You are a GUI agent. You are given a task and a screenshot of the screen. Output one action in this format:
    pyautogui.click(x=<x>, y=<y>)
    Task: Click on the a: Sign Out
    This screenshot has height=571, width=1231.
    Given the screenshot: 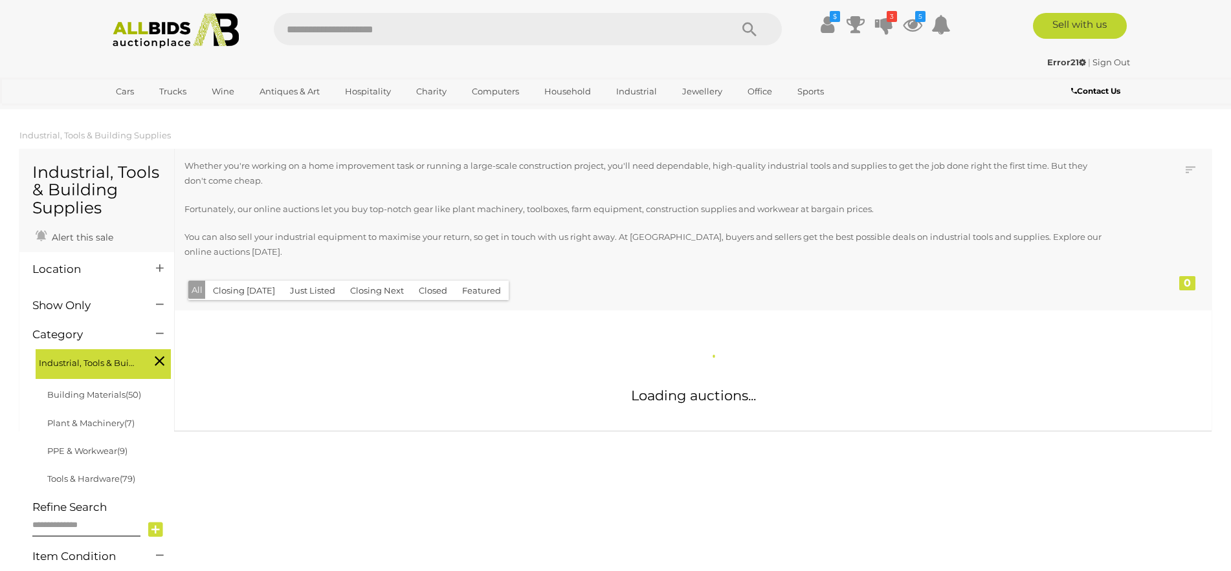 What is the action you would take?
    pyautogui.click(x=1111, y=62)
    